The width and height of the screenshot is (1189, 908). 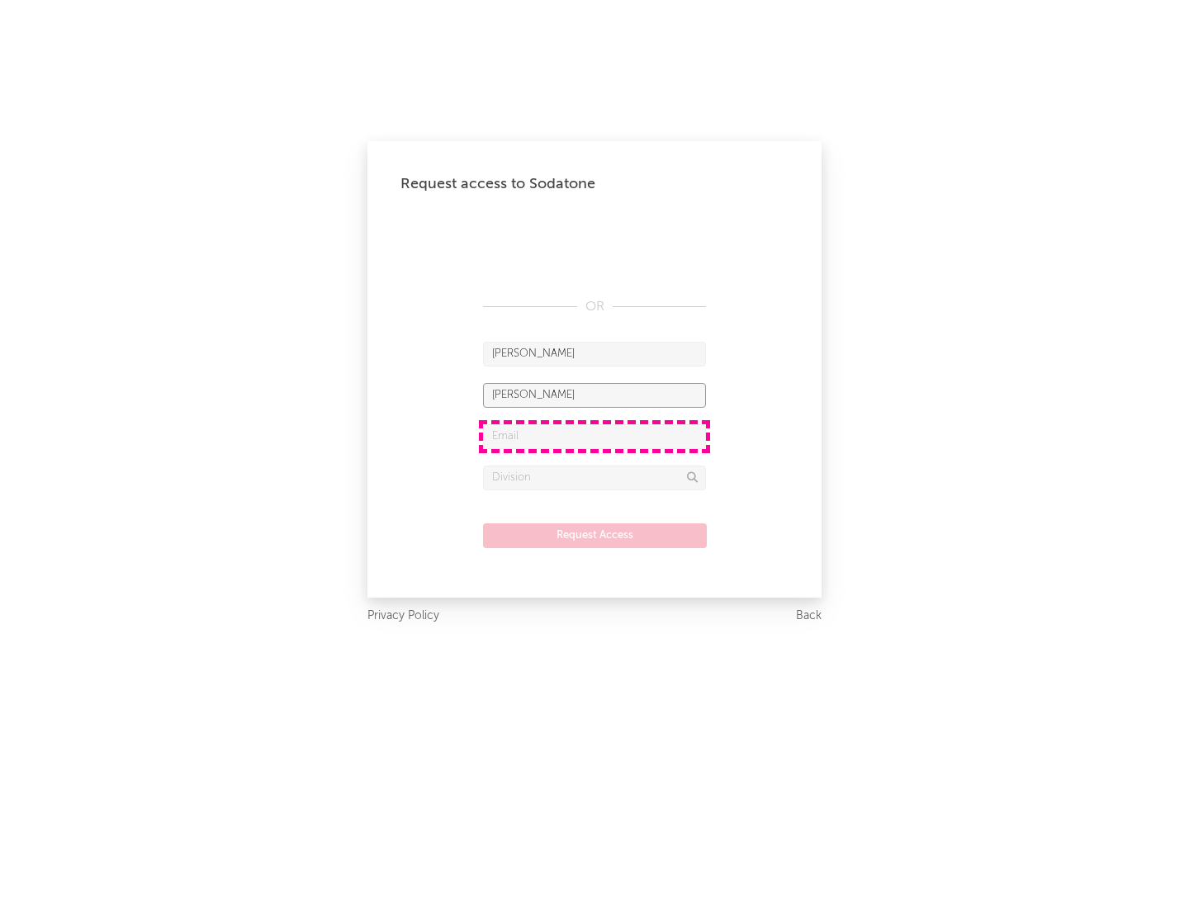 What do you see at coordinates (808, 616) in the screenshot?
I see `a: Back` at bounding box center [808, 616].